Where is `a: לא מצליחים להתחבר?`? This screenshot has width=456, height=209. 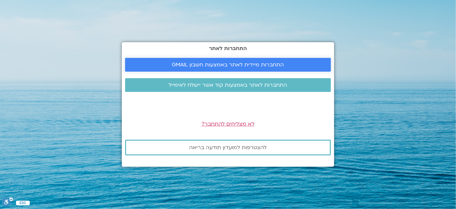 a: לא מצליחים להתחבר? is located at coordinates (228, 124).